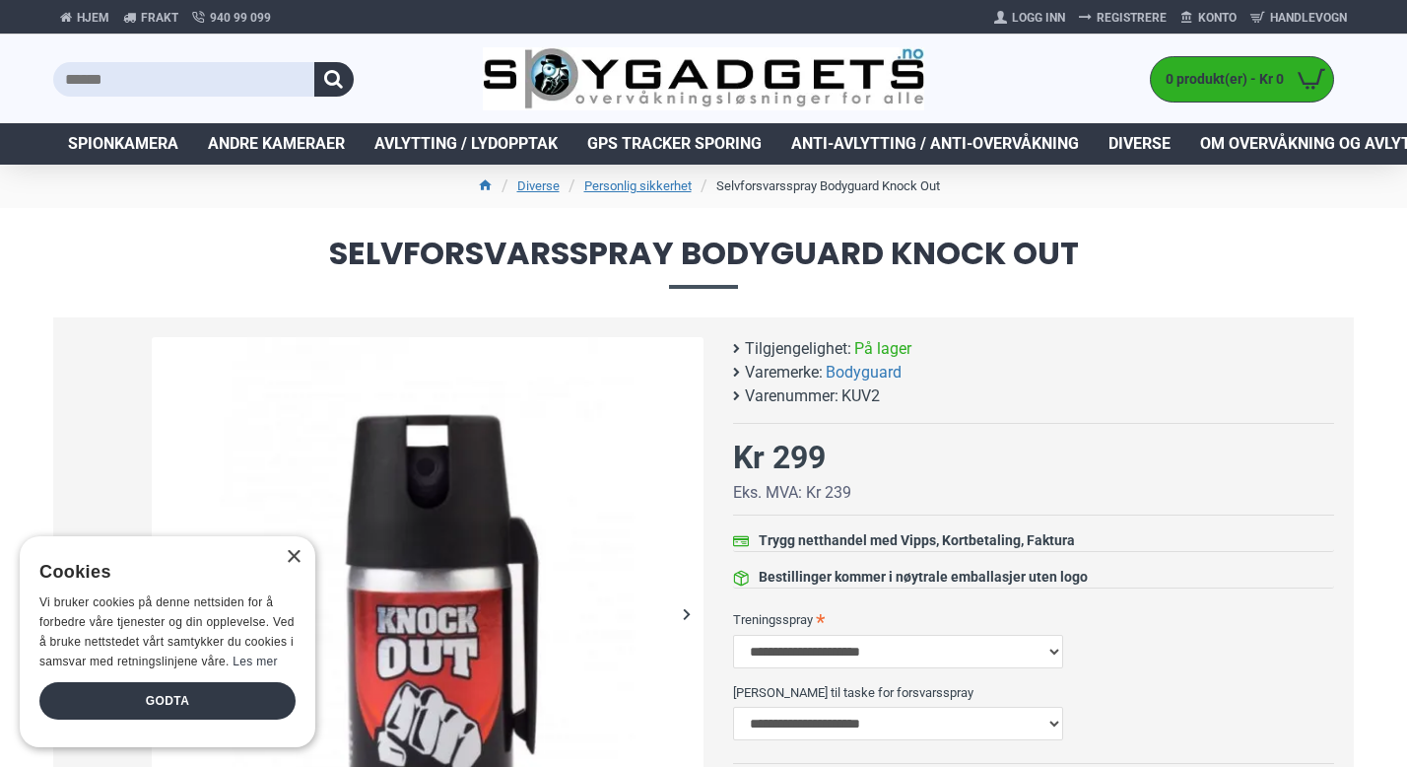 This screenshot has width=1407, height=767. I want to click on span: 940 99 099, so click(240, 18).